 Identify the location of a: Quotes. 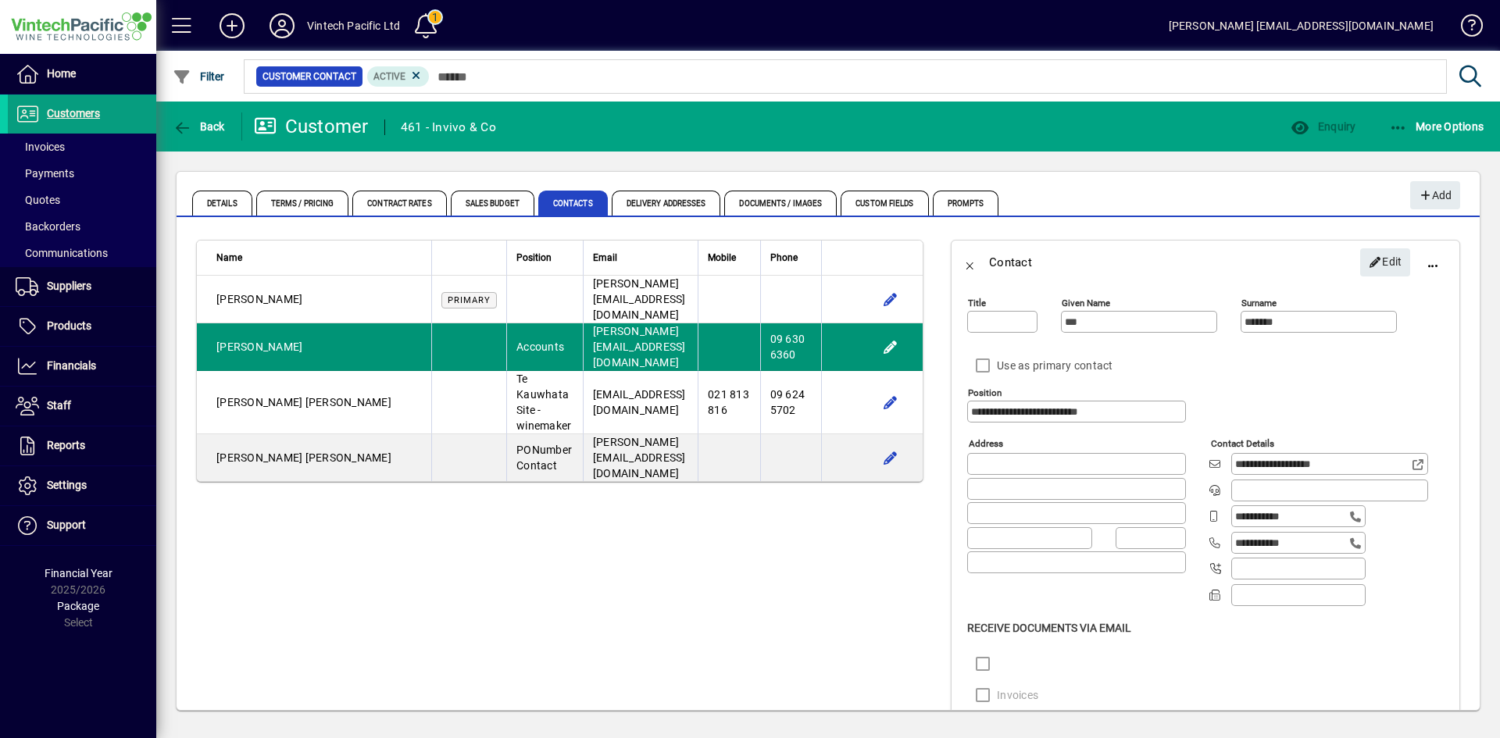
(82, 200).